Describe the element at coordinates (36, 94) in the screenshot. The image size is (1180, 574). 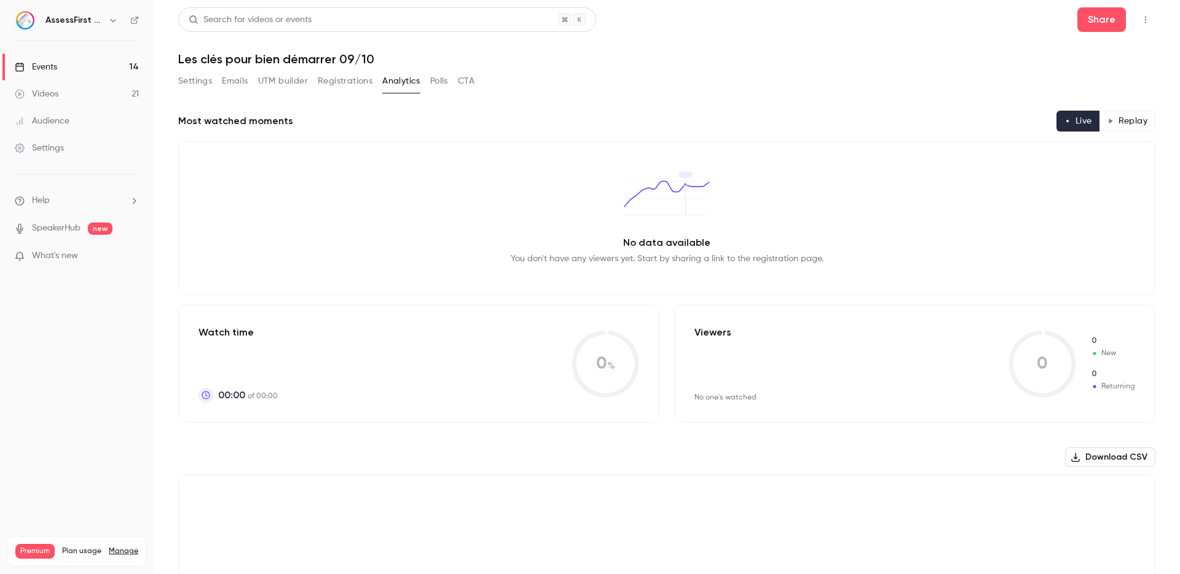
I see `div: Videos` at that location.